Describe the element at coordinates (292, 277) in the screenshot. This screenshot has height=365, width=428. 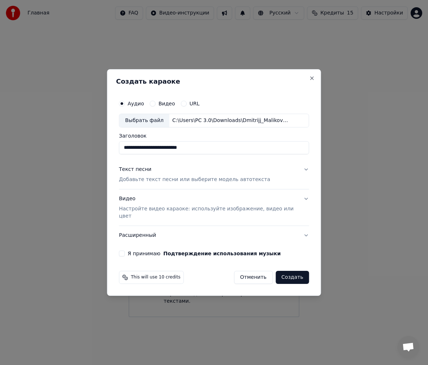
I see `button: Создать` at that location.